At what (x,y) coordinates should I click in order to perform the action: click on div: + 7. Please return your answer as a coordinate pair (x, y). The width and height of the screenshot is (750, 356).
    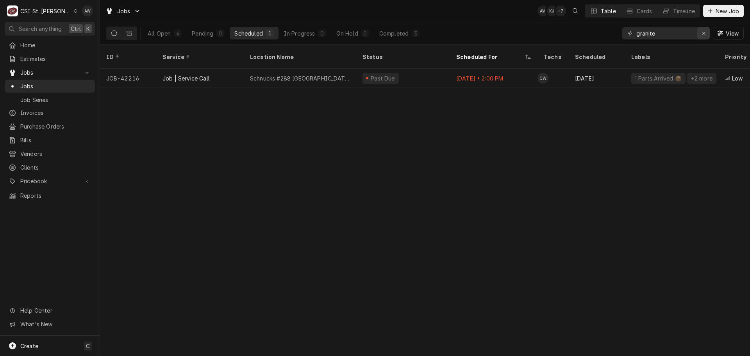
    Looking at the image, I should click on (560, 11).